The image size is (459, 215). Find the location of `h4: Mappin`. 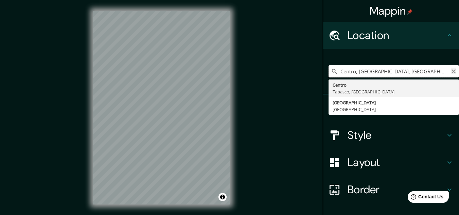

h4: Mappin is located at coordinates (391, 11).